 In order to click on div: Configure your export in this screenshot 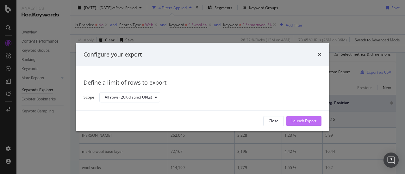, I will do `click(113, 55)`.